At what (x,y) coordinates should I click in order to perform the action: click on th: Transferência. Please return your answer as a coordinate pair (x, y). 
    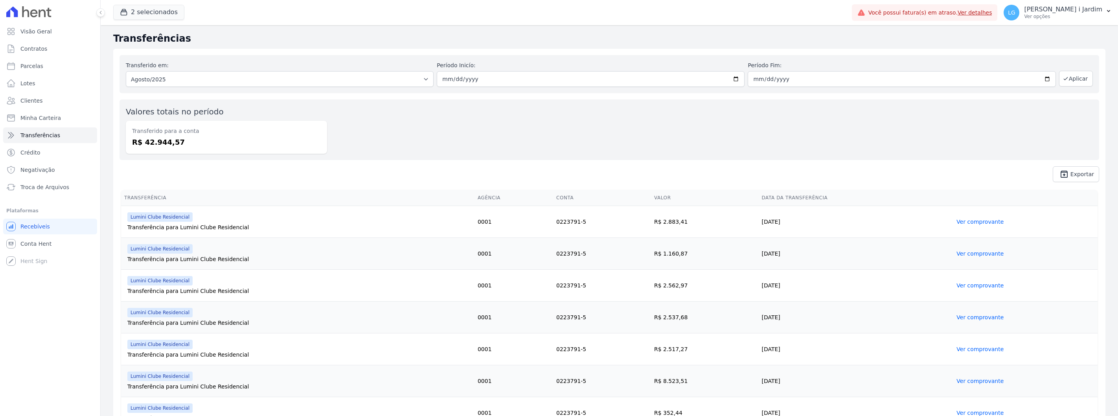
    Looking at the image, I should click on (298, 198).